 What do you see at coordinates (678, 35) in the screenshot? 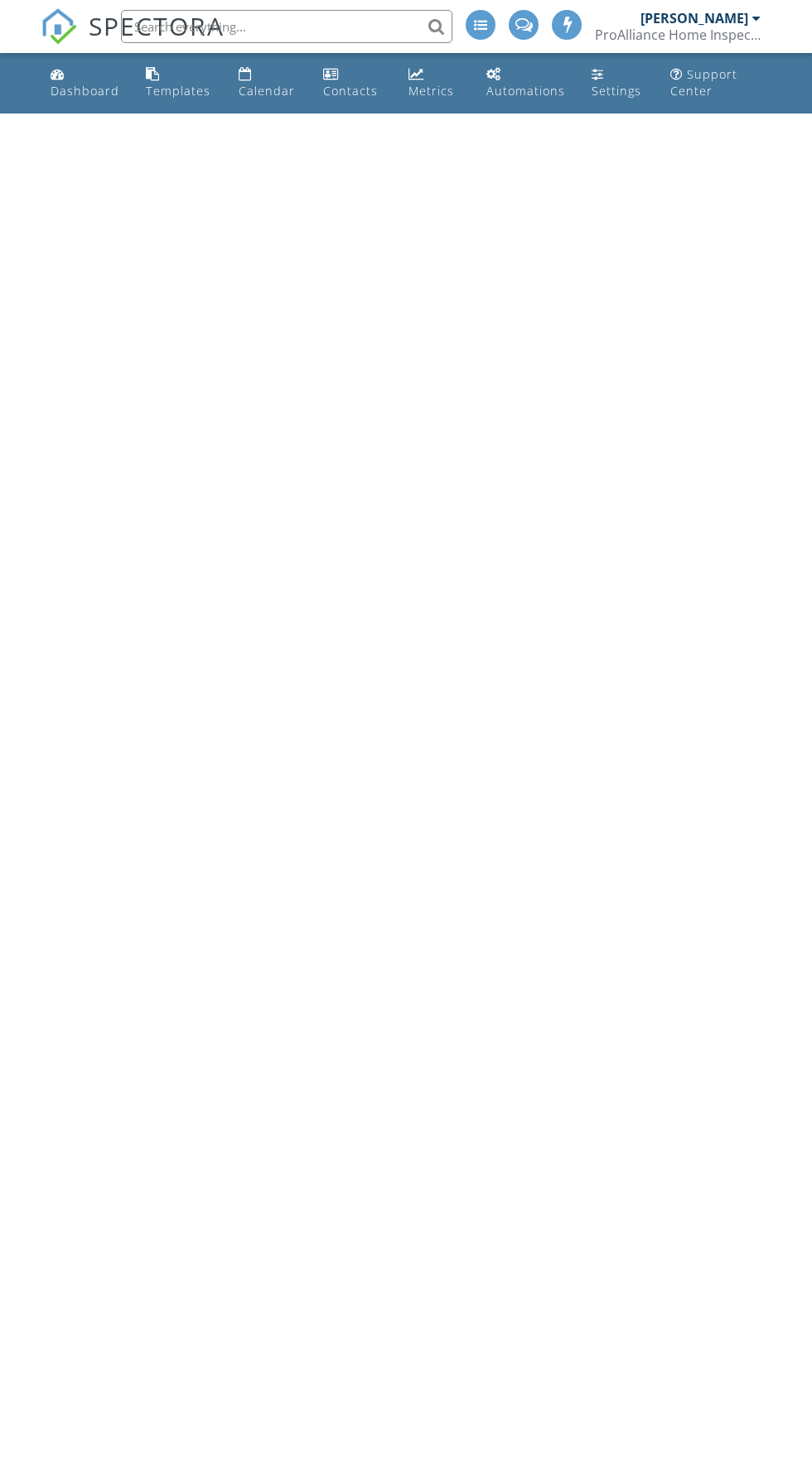
I see `div: ProAlliance Home Inspections` at bounding box center [678, 35].